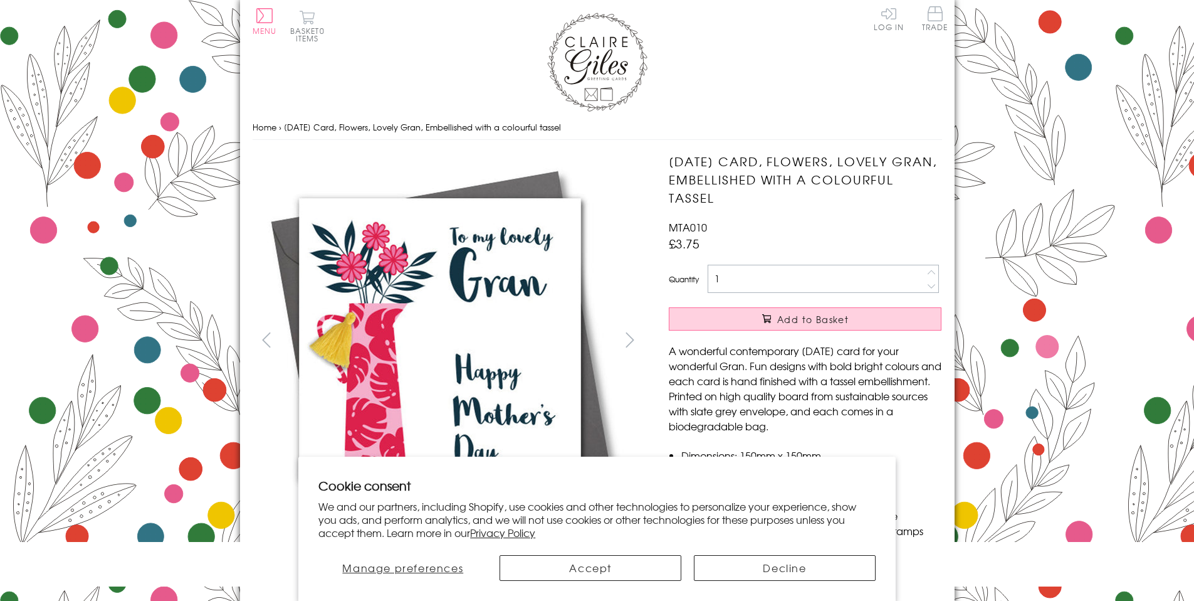 This screenshot has height=601, width=1194. Describe the element at coordinates (265, 21) in the screenshot. I see `button: Menu` at that location.